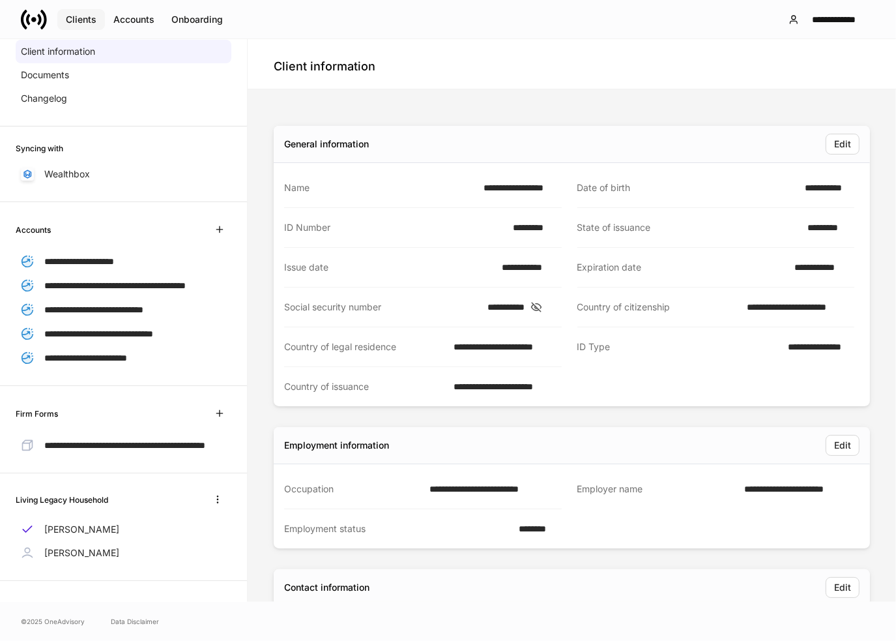  I want to click on h4: Client information, so click(325, 66).